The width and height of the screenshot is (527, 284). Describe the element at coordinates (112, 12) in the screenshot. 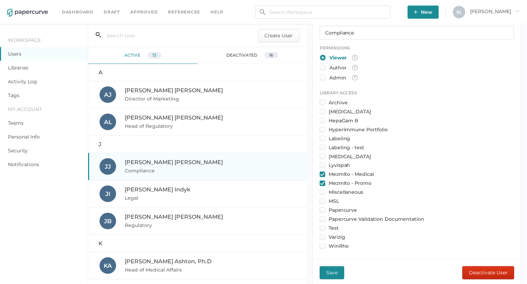

I see `a: Draft` at that location.